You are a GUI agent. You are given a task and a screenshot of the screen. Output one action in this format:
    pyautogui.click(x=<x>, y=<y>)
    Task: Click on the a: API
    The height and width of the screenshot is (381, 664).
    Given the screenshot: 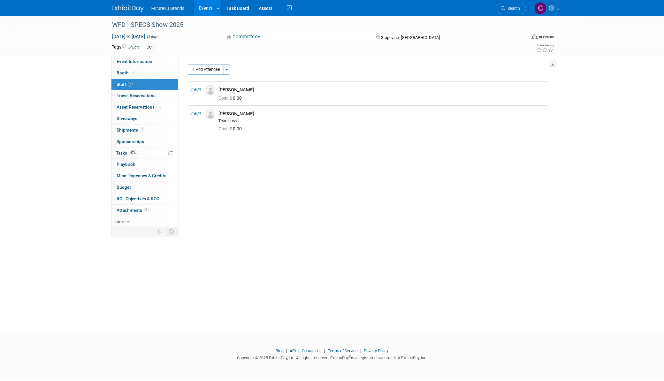 What is the action you would take?
    pyautogui.click(x=293, y=351)
    